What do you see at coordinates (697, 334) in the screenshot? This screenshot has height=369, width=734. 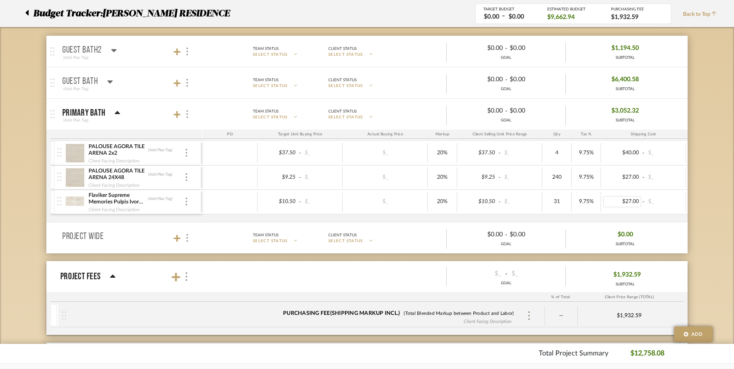 I see `span: Add` at bounding box center [697, 334].